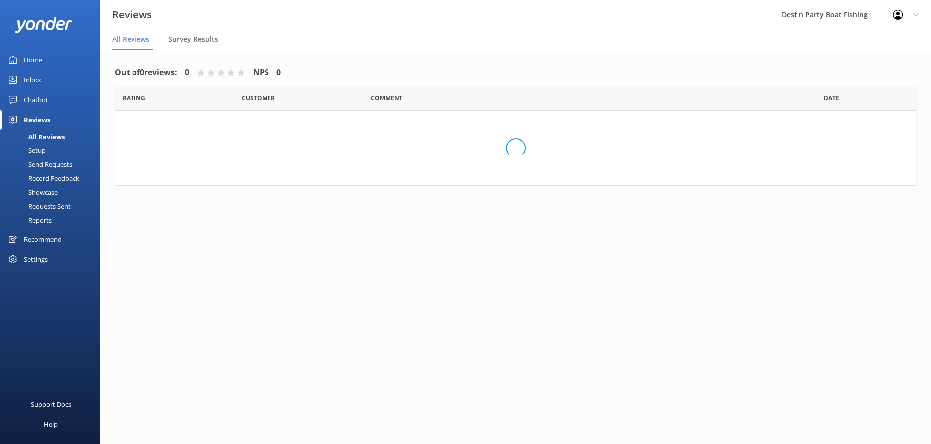  What do you see at coordinates (29, 220) in the screenshot?
I see `div: Reports` at bounding box center [29, 220].